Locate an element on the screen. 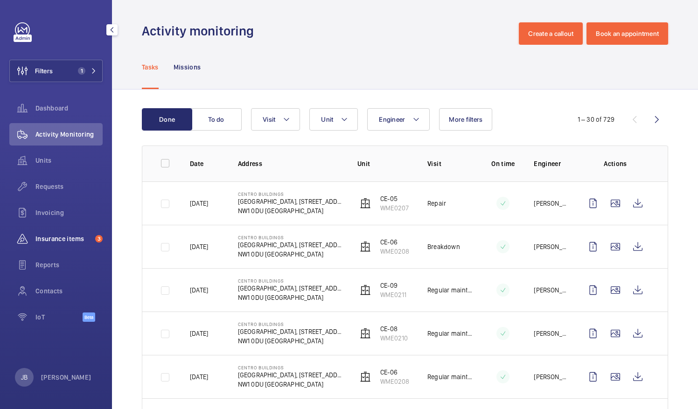  p: Engineer is located at coordinates (550, 164).